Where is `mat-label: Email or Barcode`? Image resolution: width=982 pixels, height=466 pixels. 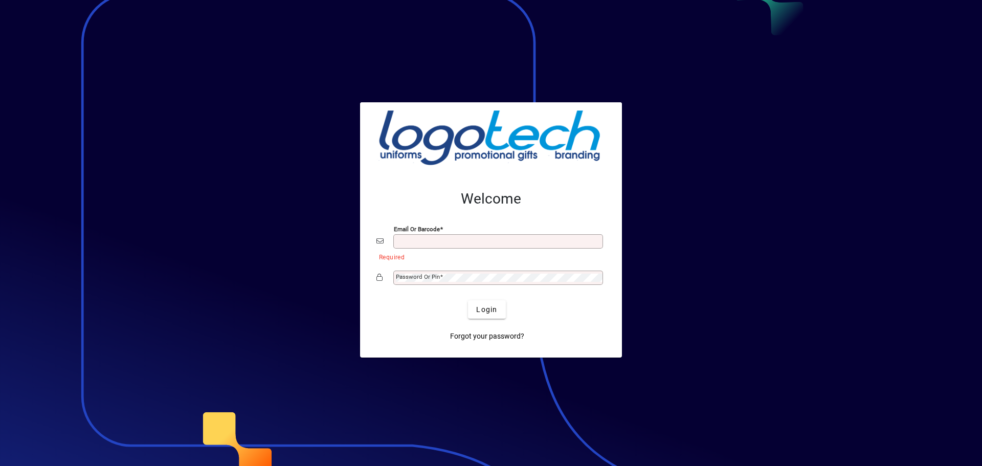 mat-label: Email or Barcode is located at coordinates (417, 229).